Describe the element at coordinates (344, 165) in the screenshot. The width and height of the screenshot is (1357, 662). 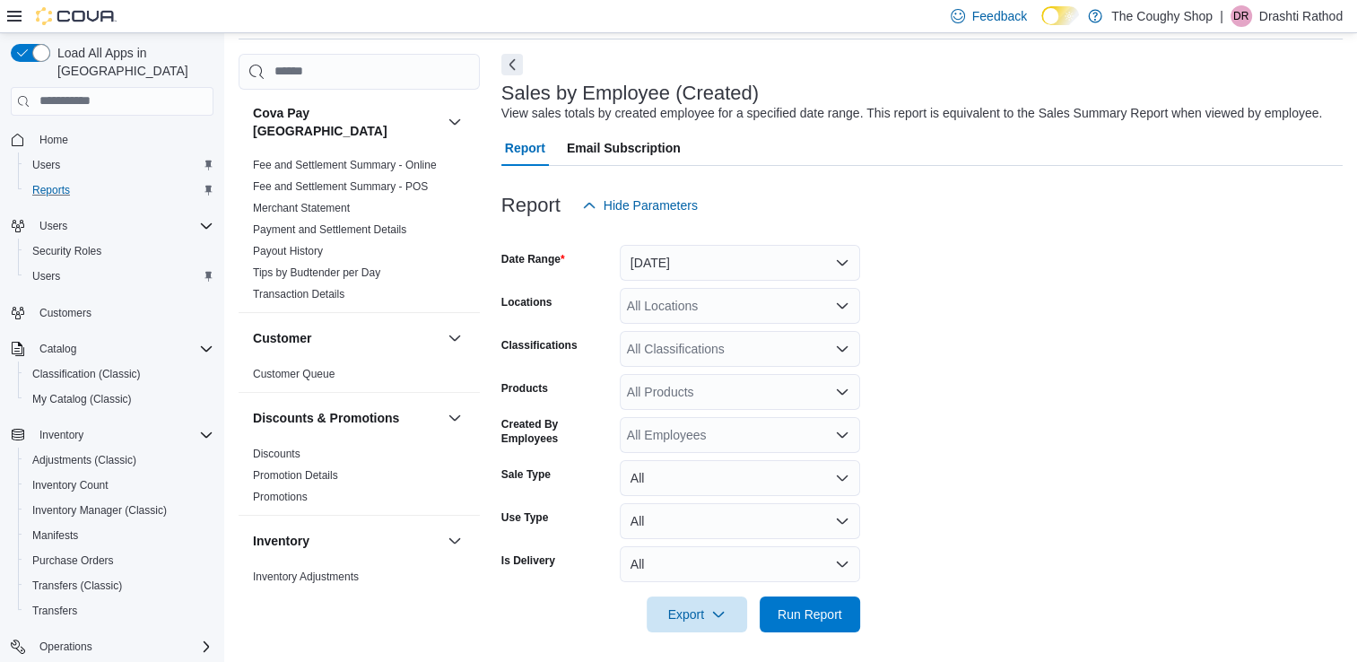
I see `span: Fee and Settlement Summary - Online` at that location.